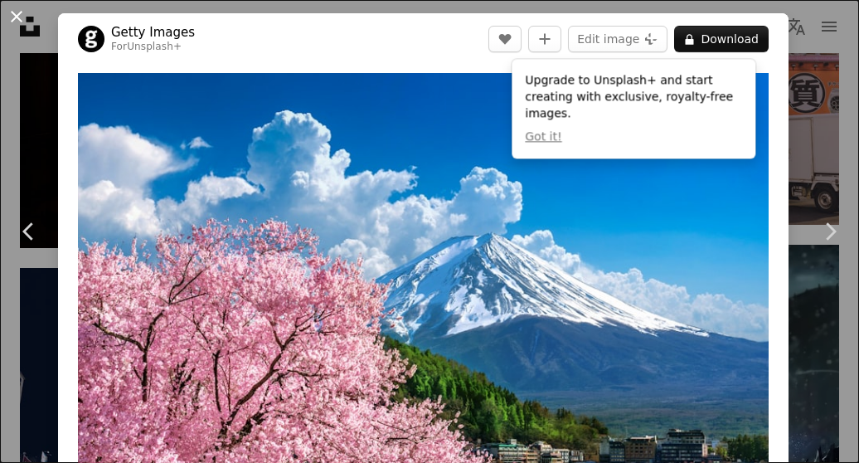  Describe the element at coordinates (545, 39) in the screenshot. I see `button: Add to Collection` at that location.